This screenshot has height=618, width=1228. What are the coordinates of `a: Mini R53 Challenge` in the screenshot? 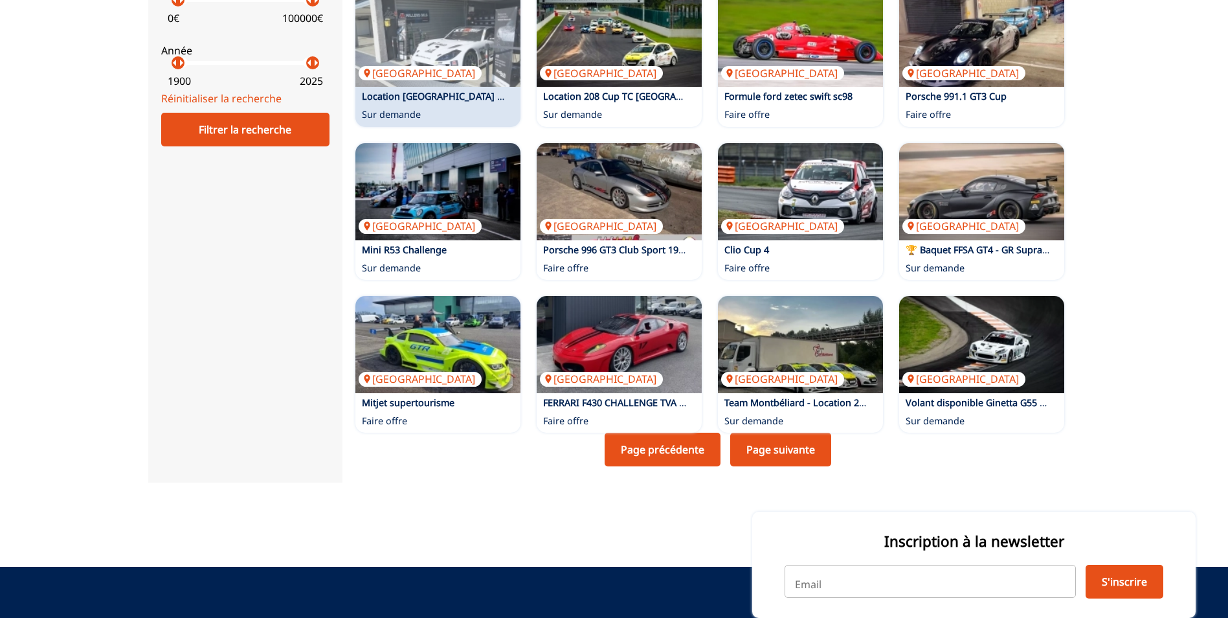 It's located at (404, 249).